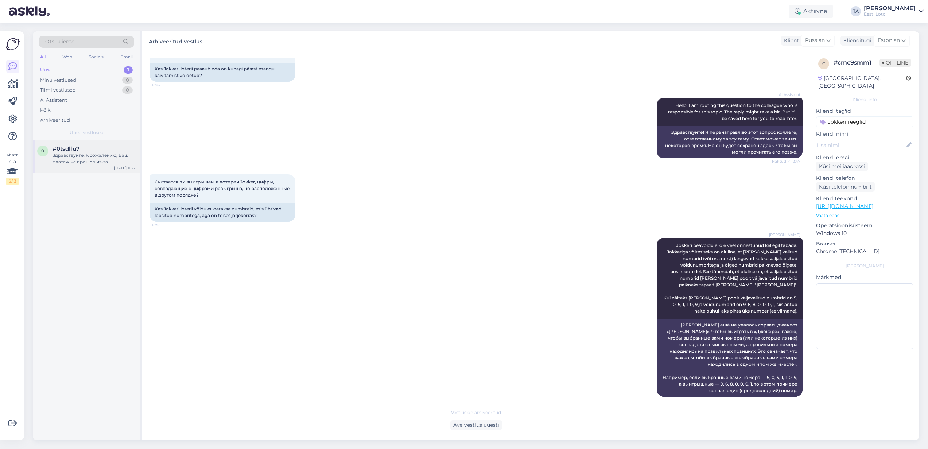  Describe the element at coordinates (222, 72) in the screenshot. I see `div: Kas Jokkeri loterii peaauhinda on kunagi pärast mängu käivitamist võidetud?` at that location.